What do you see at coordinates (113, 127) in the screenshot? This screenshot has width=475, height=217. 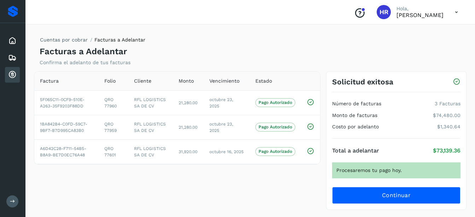 I see `td: QRO 77959` at bounding box center [113, 127].